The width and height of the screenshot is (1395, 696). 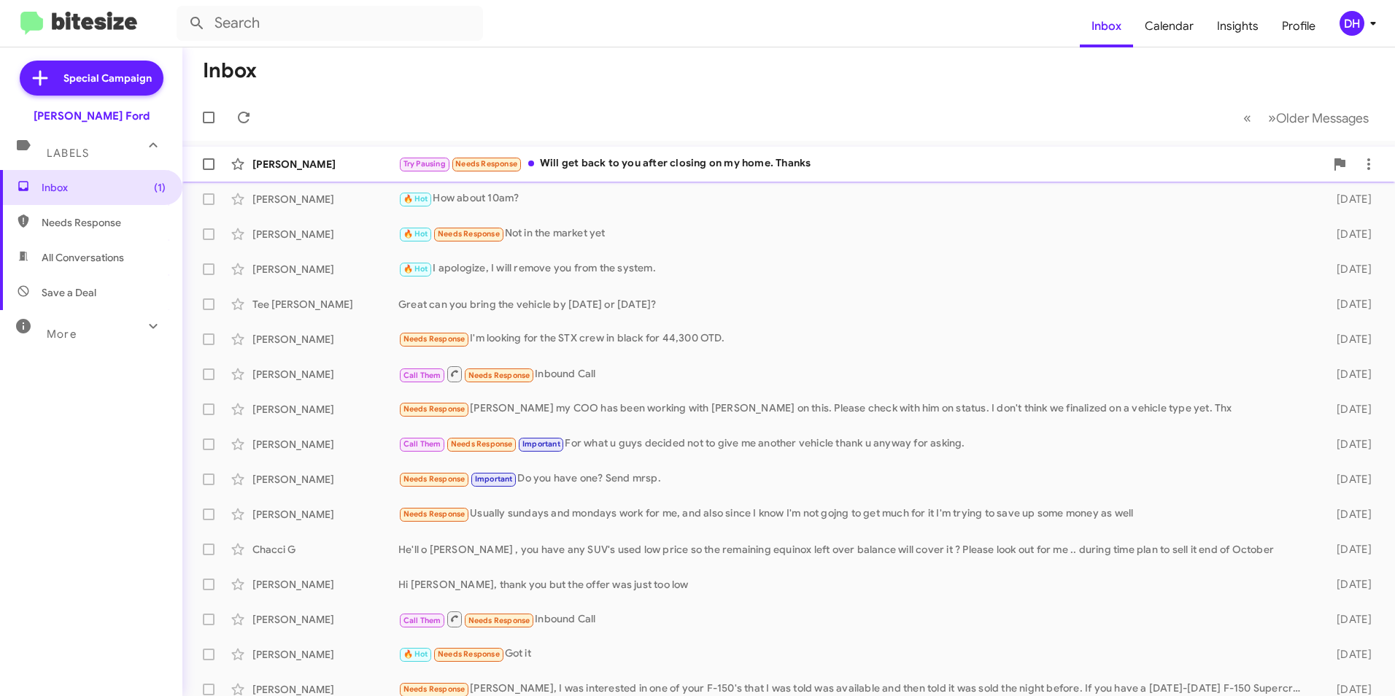 What do you see at coordinates (856, 198) in the screenshot?
I see `div: How about 10am?` at bounding box center [856, 198].